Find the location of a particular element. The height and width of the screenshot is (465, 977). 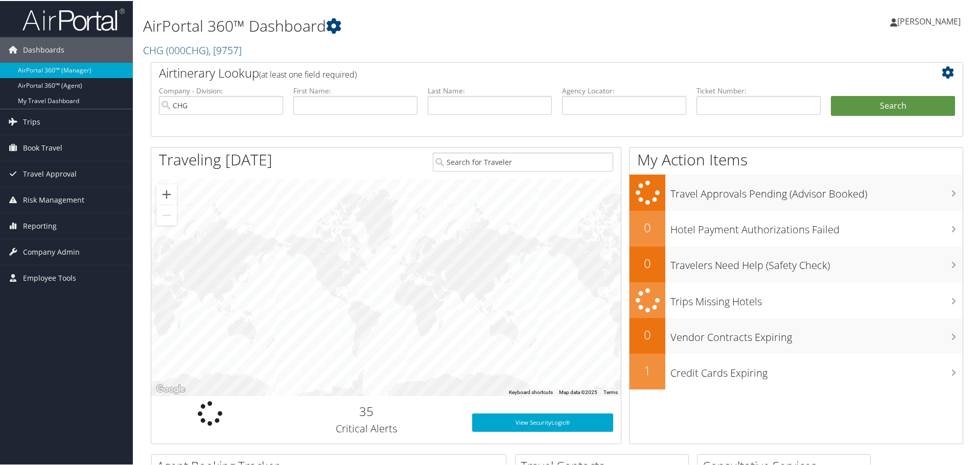

span: Reporting is located at coordinates (40, 225).